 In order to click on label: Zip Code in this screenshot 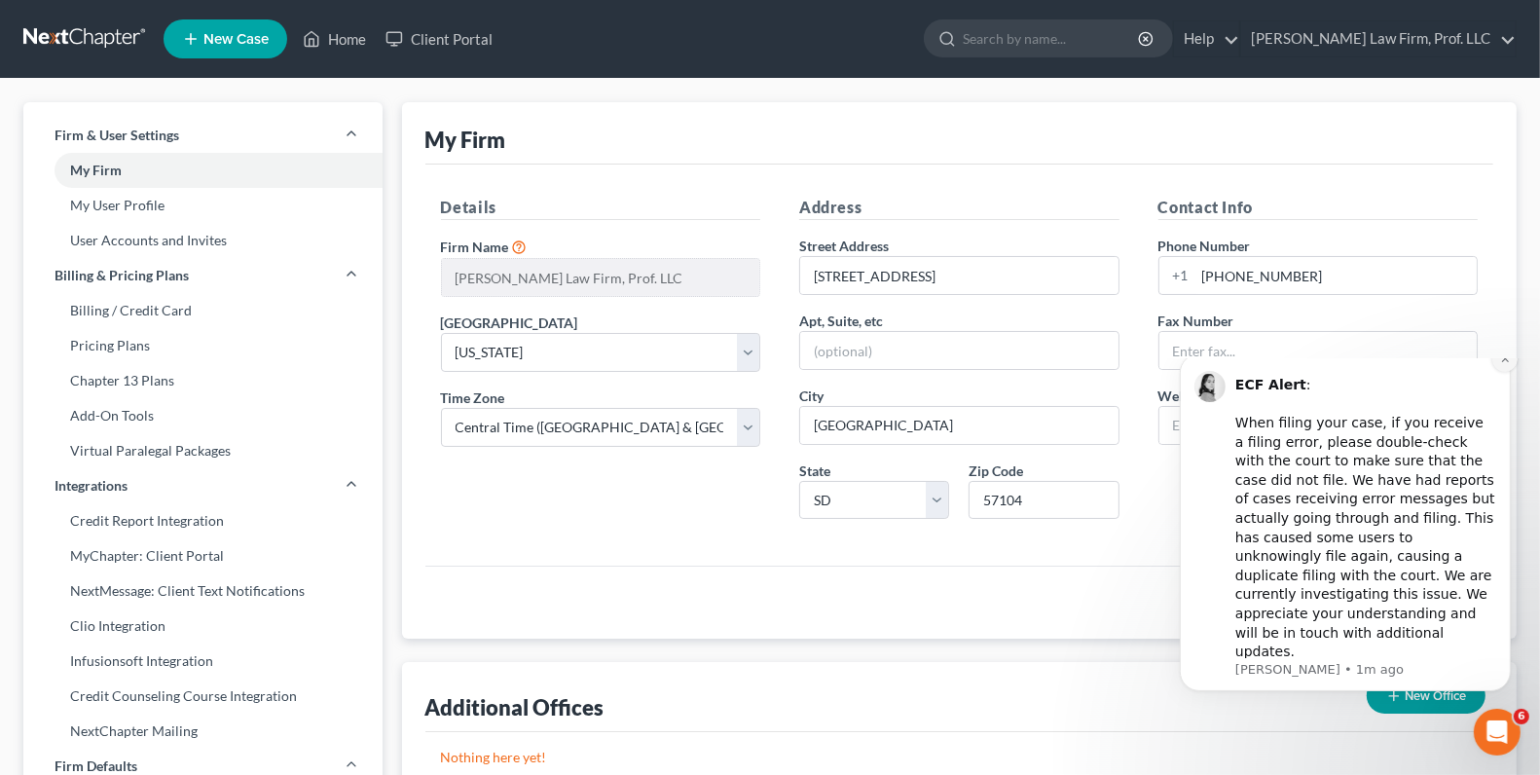, I will do `click(996, 470)`.